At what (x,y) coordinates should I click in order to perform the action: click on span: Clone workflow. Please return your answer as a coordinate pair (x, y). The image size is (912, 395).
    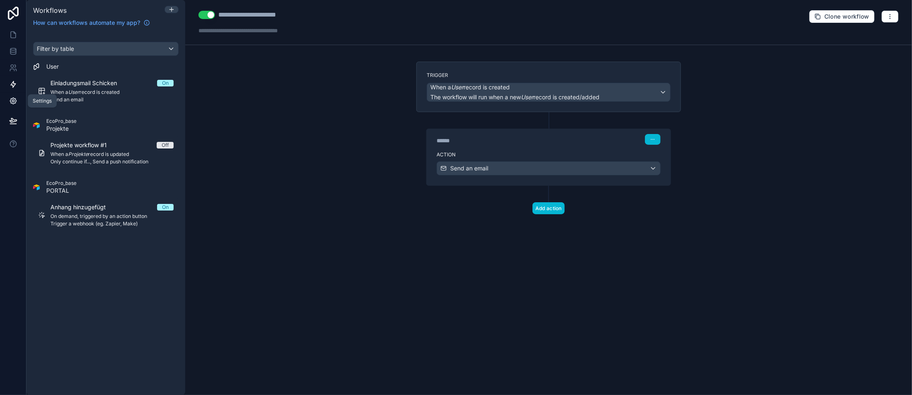
    Looking at the image, I should click on (846, 17).